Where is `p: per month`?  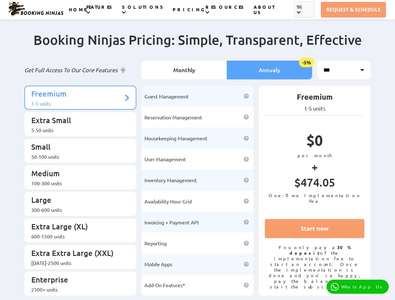 p: per month is located at coordinates (314, 155).